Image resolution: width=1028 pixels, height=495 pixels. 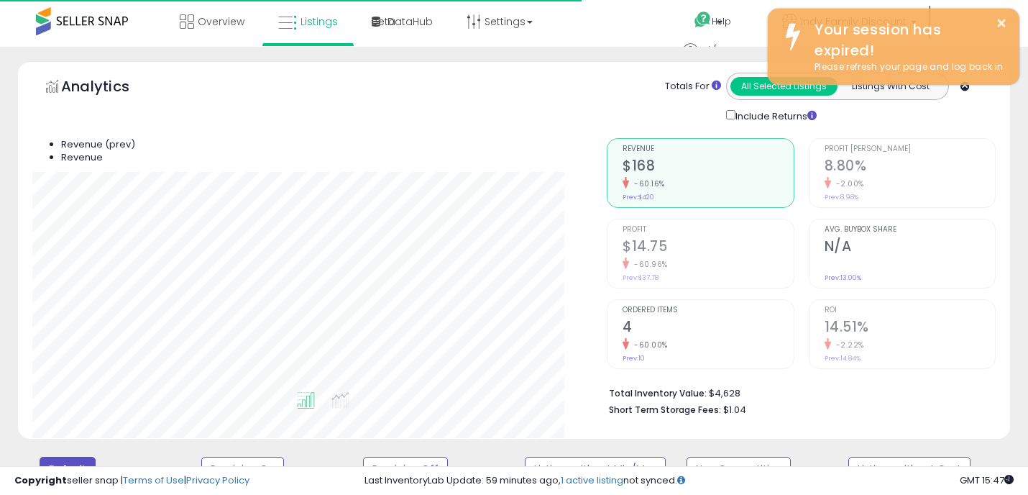 I want to click on button: Listings without Min/Max, so click(x=595, y=469).